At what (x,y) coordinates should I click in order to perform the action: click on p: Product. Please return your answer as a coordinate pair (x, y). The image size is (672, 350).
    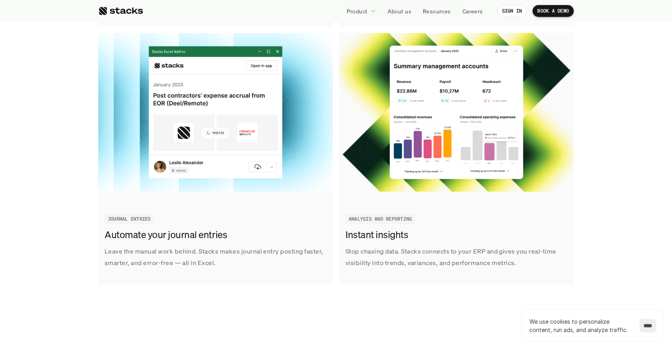
    Looking at the image, I should click on (357, 11).